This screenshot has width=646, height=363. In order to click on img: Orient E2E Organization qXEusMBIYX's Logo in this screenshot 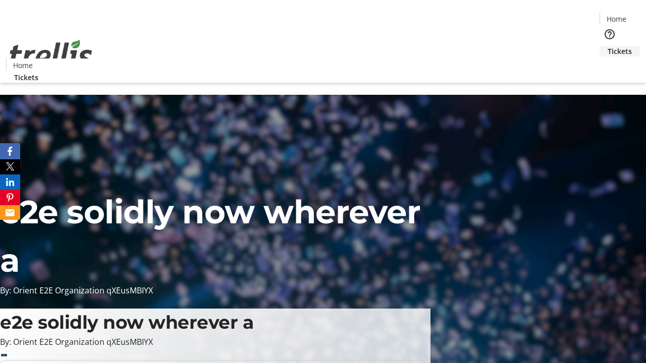, I will do `click(51, 54)`.